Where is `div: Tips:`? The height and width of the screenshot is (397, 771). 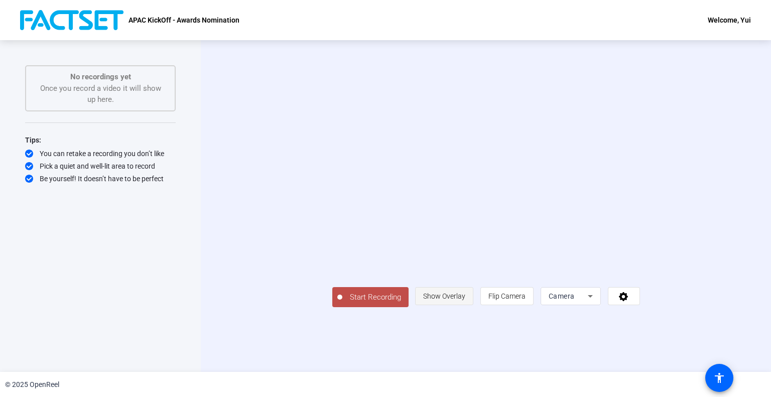
div: Tips: is located at coordinates (100, 140).